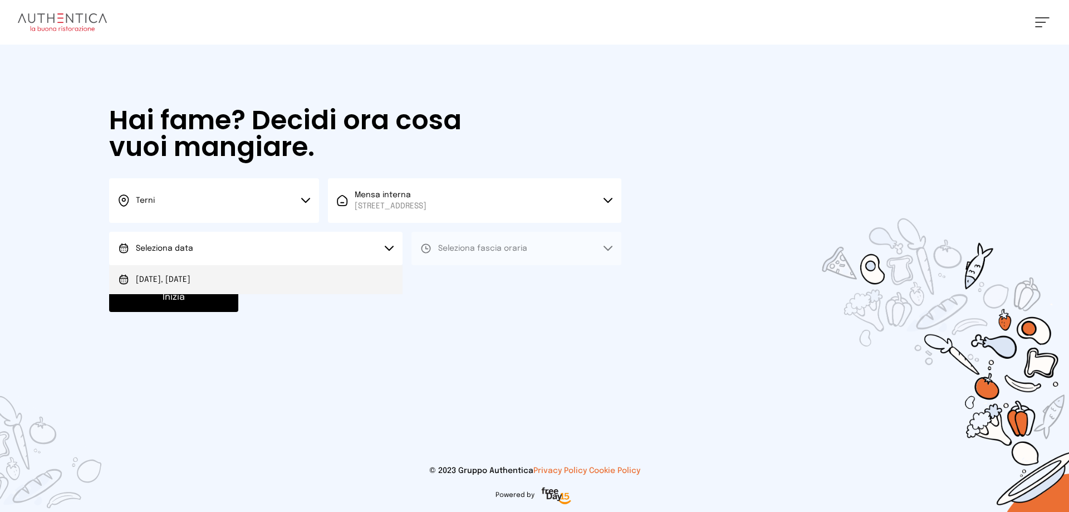 The height and width of the screenshot is (512, 1069). What do you see at coordinates (515, 495) in the screenshot?
I see `span: Powered by` at bounding box center [515, 495].